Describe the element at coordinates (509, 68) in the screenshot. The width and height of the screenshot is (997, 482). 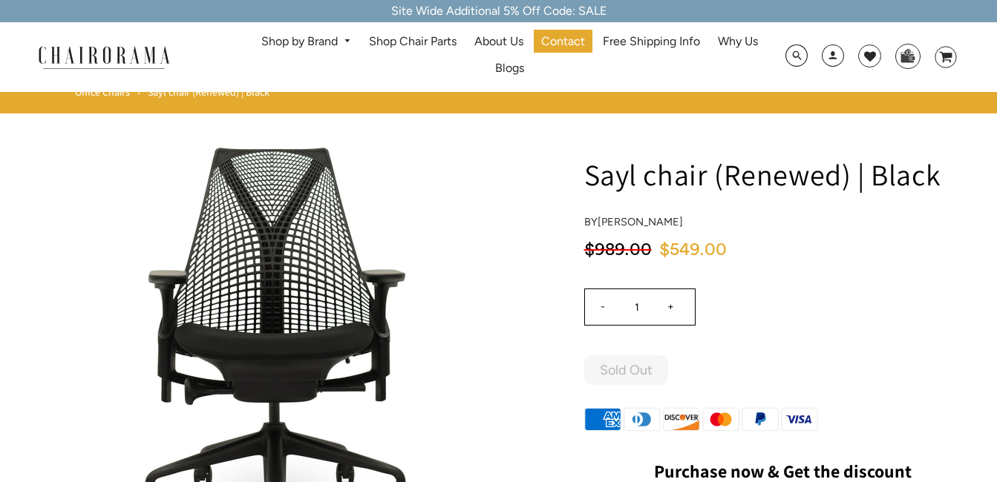
I see `span: Blogs` at that location.